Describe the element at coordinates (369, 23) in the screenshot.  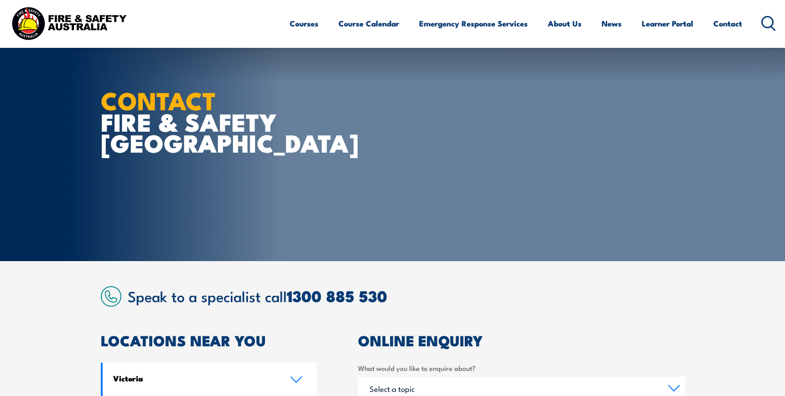
I see `a: Course Calendar` at that location.